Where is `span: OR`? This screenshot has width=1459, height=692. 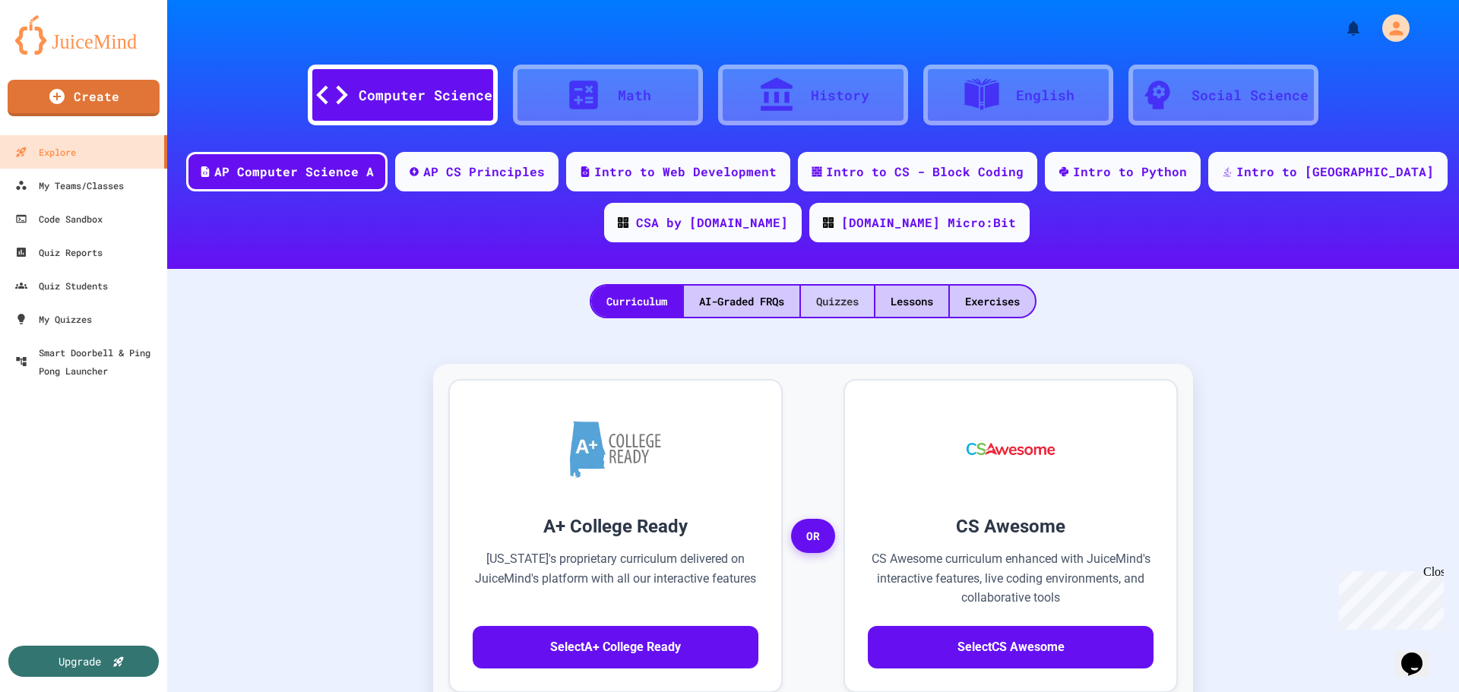 span: OR is located at coordinates (813, 536).